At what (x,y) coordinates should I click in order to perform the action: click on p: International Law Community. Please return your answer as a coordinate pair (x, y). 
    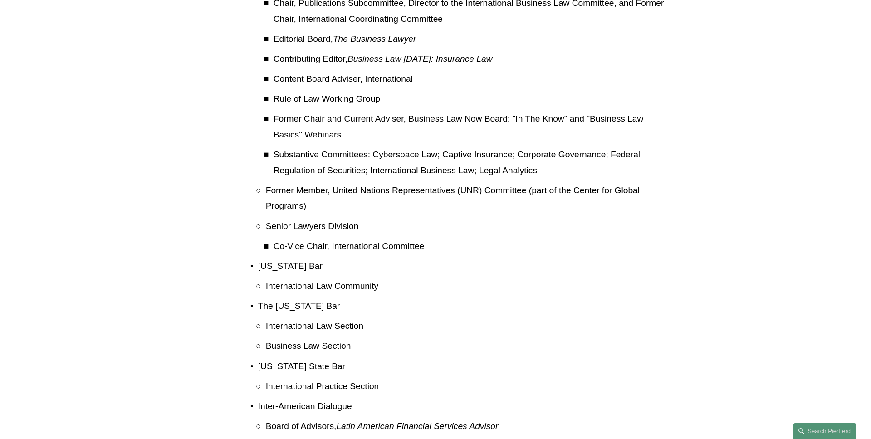
    Looking at the image, I should click on (469, 286).